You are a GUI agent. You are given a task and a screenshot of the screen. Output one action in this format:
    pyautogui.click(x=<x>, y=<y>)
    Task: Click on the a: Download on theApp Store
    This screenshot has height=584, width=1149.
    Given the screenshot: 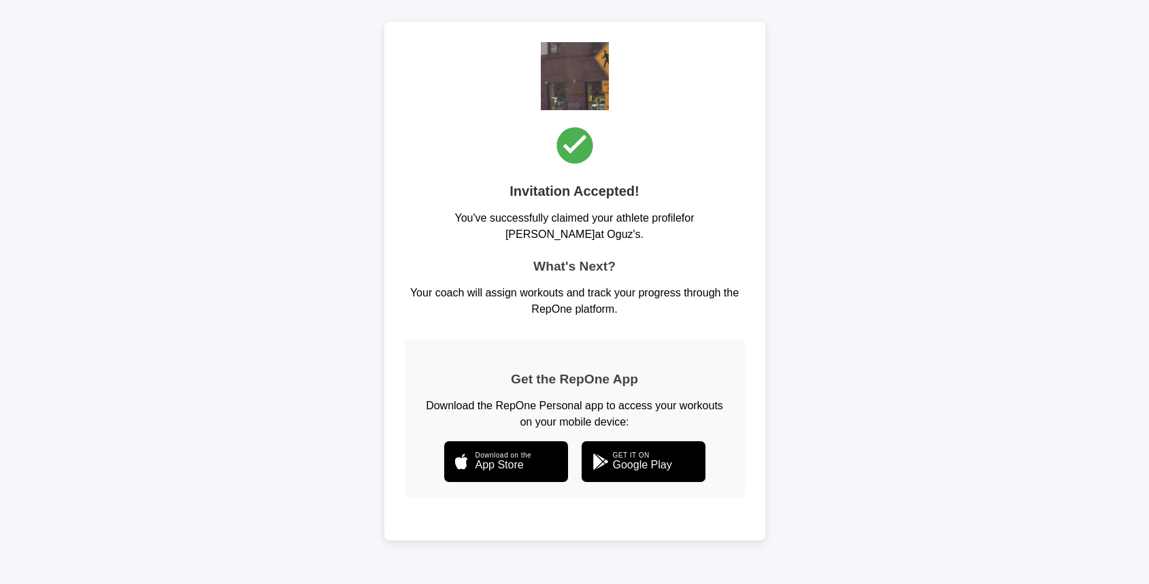 What is the action you would take?
    pyautogui.click(x=506, y=462)
    